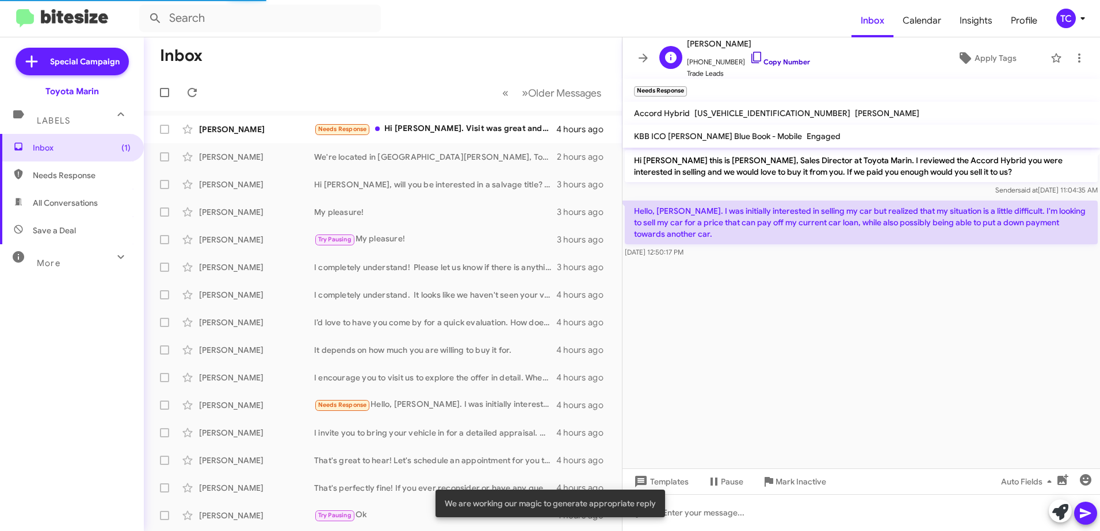  Describe the element at coordinates (1066, 18) in the screenshot. I see `button: TC` at that location.